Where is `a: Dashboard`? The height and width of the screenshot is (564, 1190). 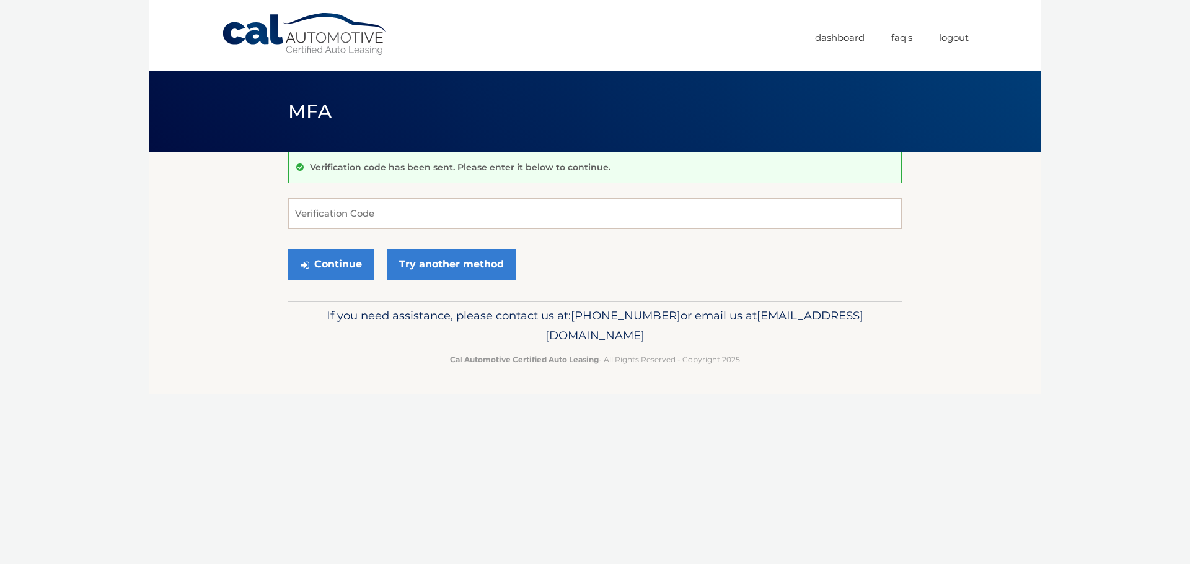
a: Dashboard is located at coordinates (839, 37).